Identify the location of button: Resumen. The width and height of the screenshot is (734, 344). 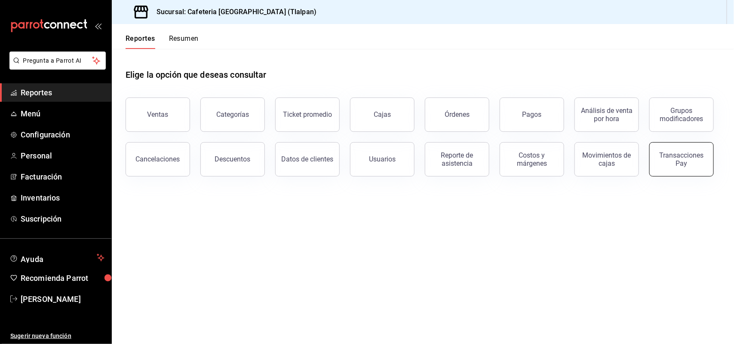
(184, 42).